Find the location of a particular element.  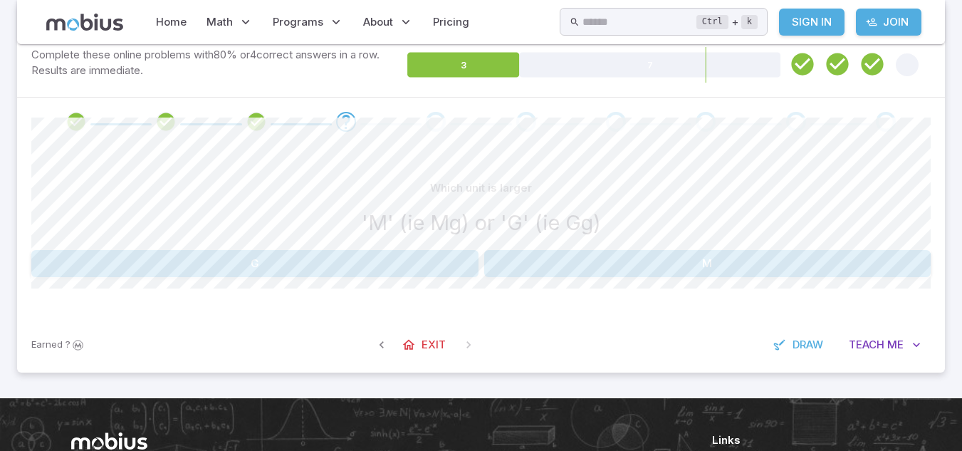

a: Pricing is located at coordinates (451, 22).